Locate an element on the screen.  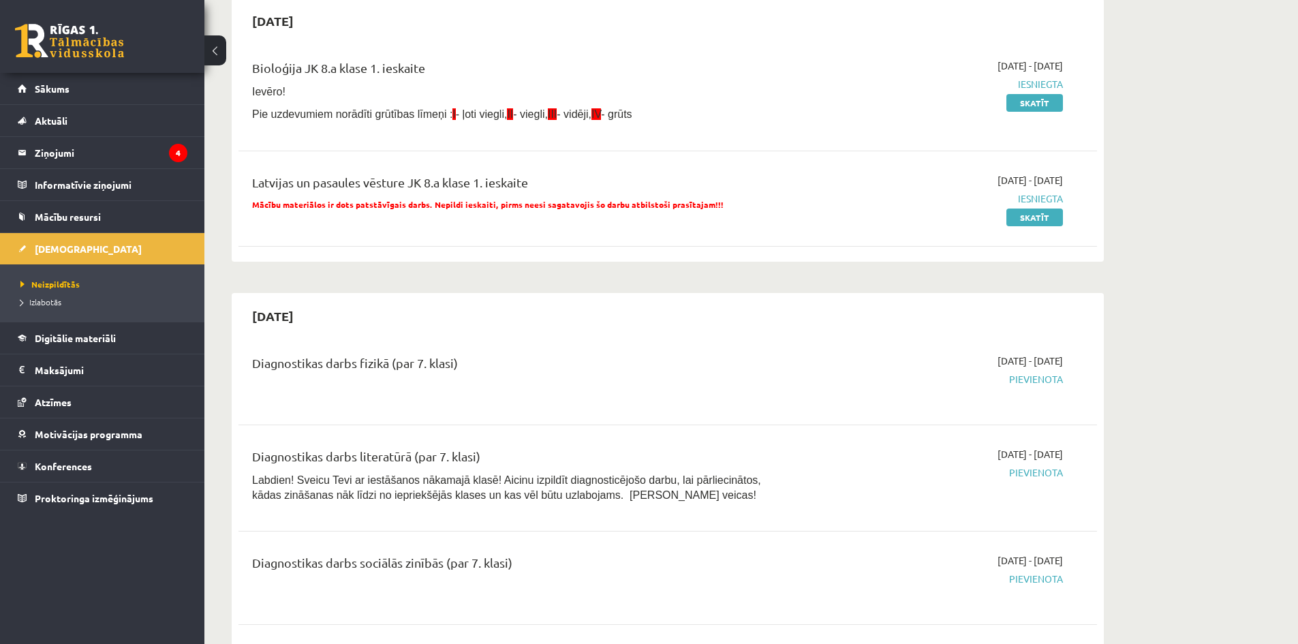
span: III is located at coordinates (552, 114).